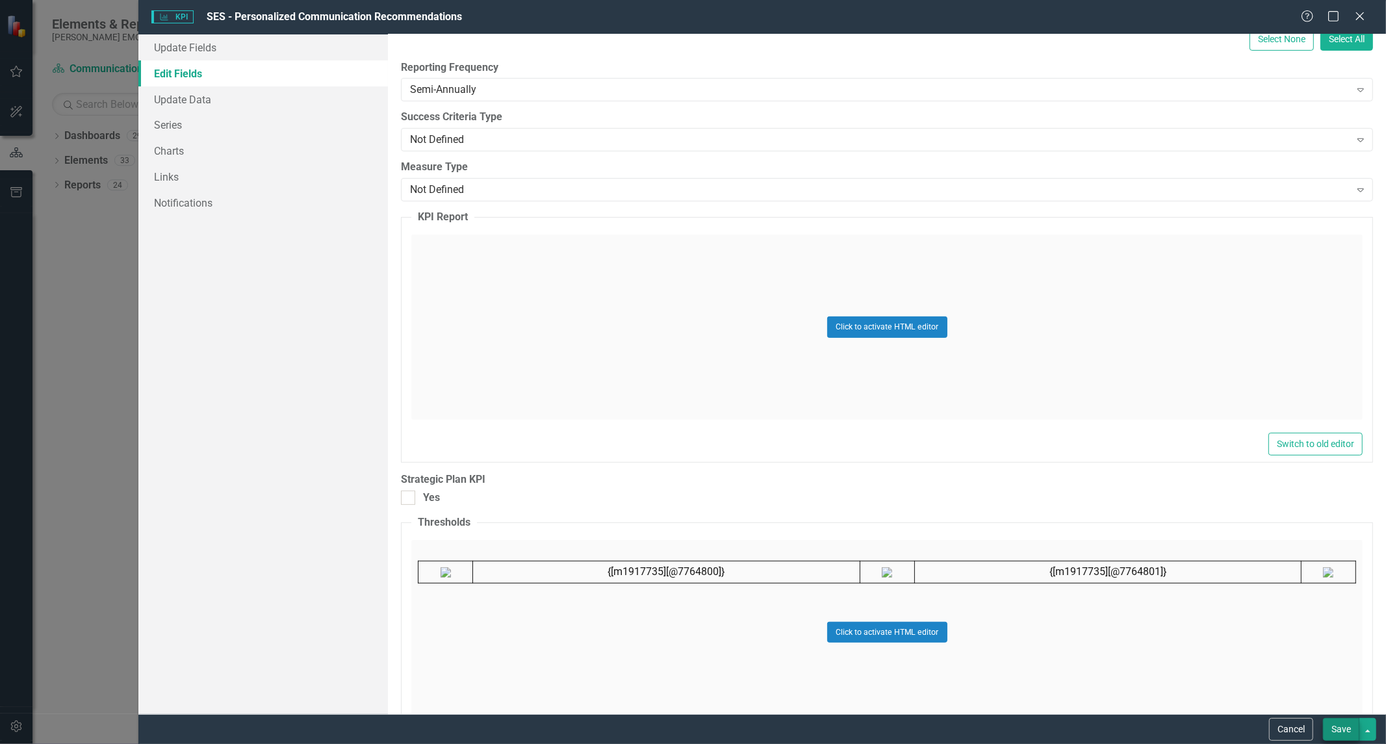 The image size is (1386, 744). What do you see at coordinates (263, 177) in the screenshot?
I see `a: Links` at bounding box center [263, 177].